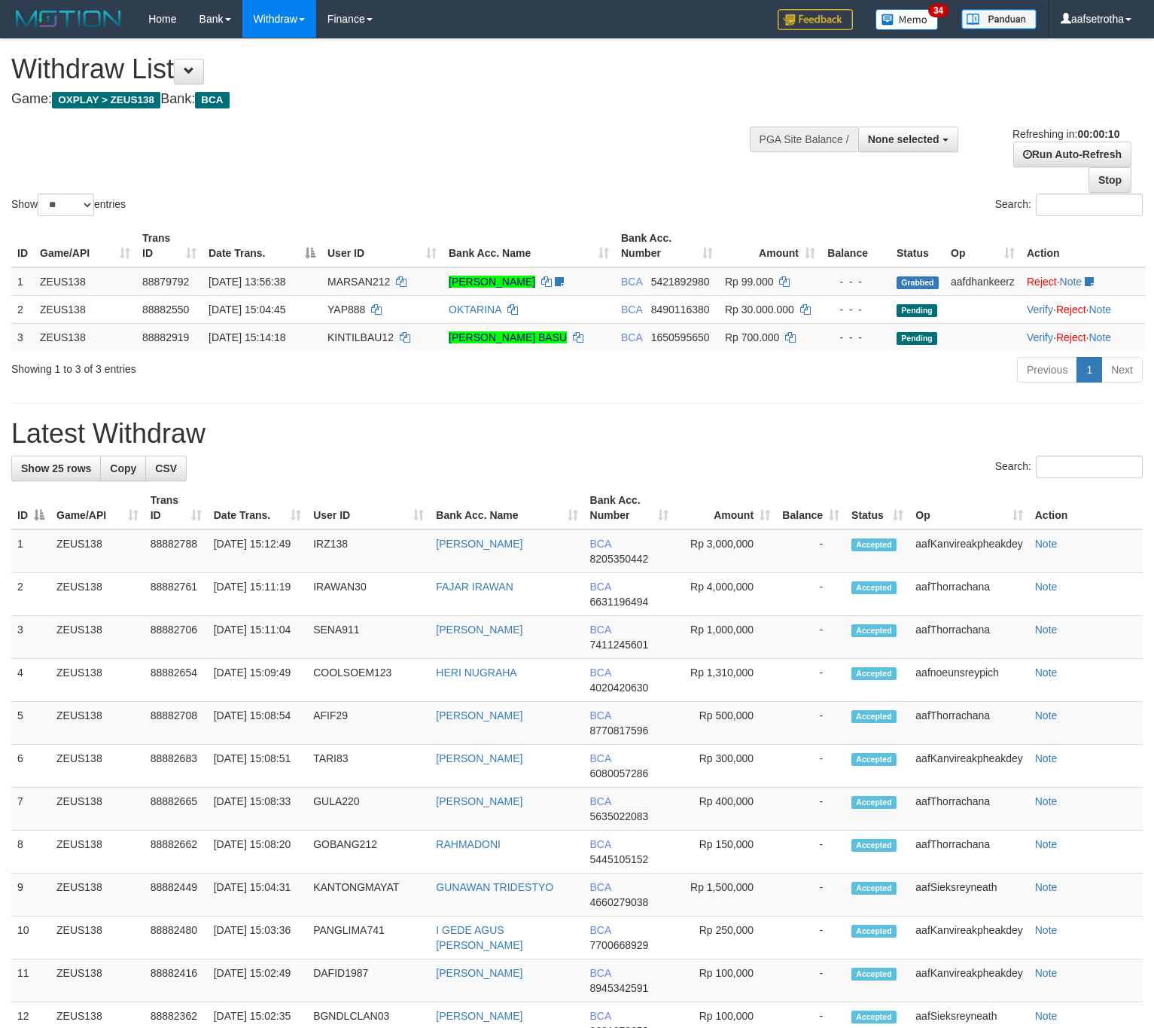 Image resolution: width=1154 pixels, height=1028 pixels. Describe the element at coordinates (983, 282) in the screenshot. I see `td: aafdhankeerz` at that location.